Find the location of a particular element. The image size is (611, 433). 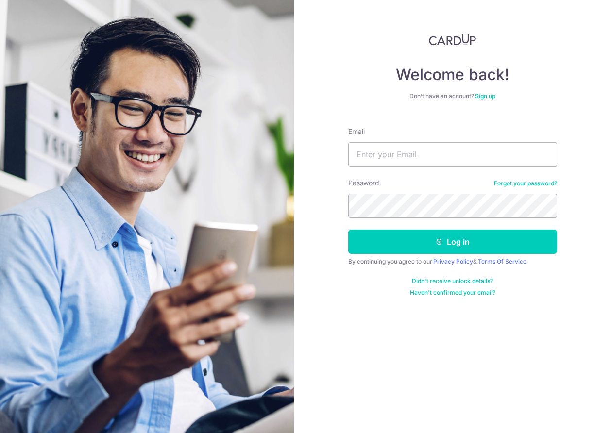

input: Enter your Email is located at coordinates (453, 154).